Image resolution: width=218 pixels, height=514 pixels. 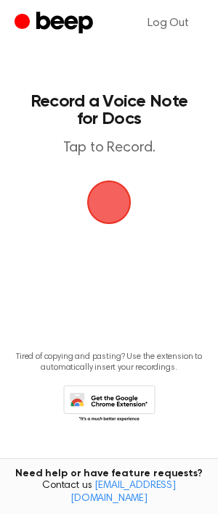 I want to click on p: Tap to Record., so click(x=109, y=148).